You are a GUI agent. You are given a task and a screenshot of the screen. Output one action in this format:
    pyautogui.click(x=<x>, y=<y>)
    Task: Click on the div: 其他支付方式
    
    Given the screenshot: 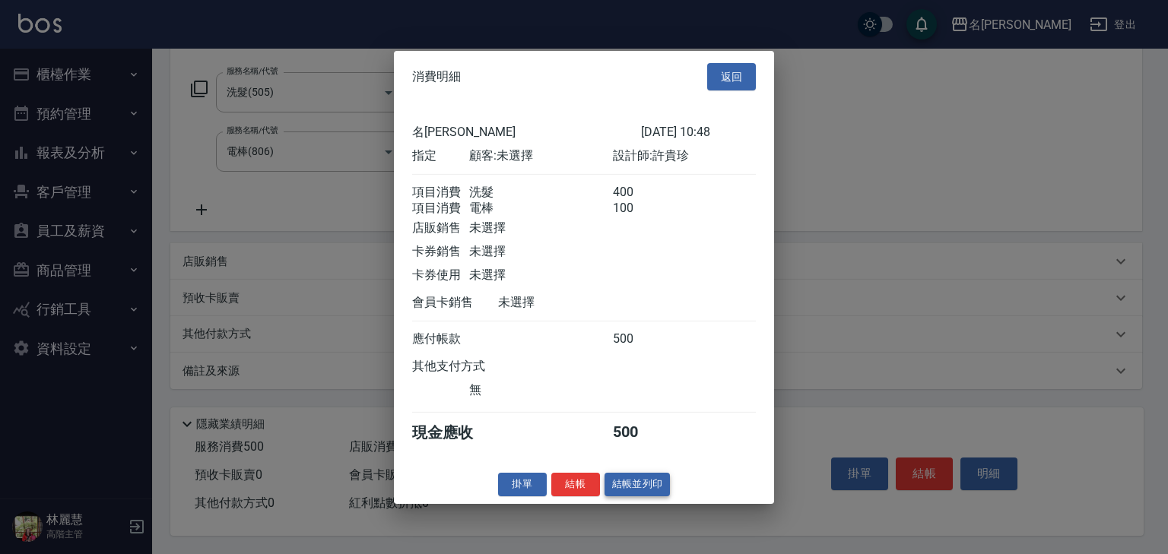 What is the action you would take?
    pyautogui.click(x=469, y=366)
    